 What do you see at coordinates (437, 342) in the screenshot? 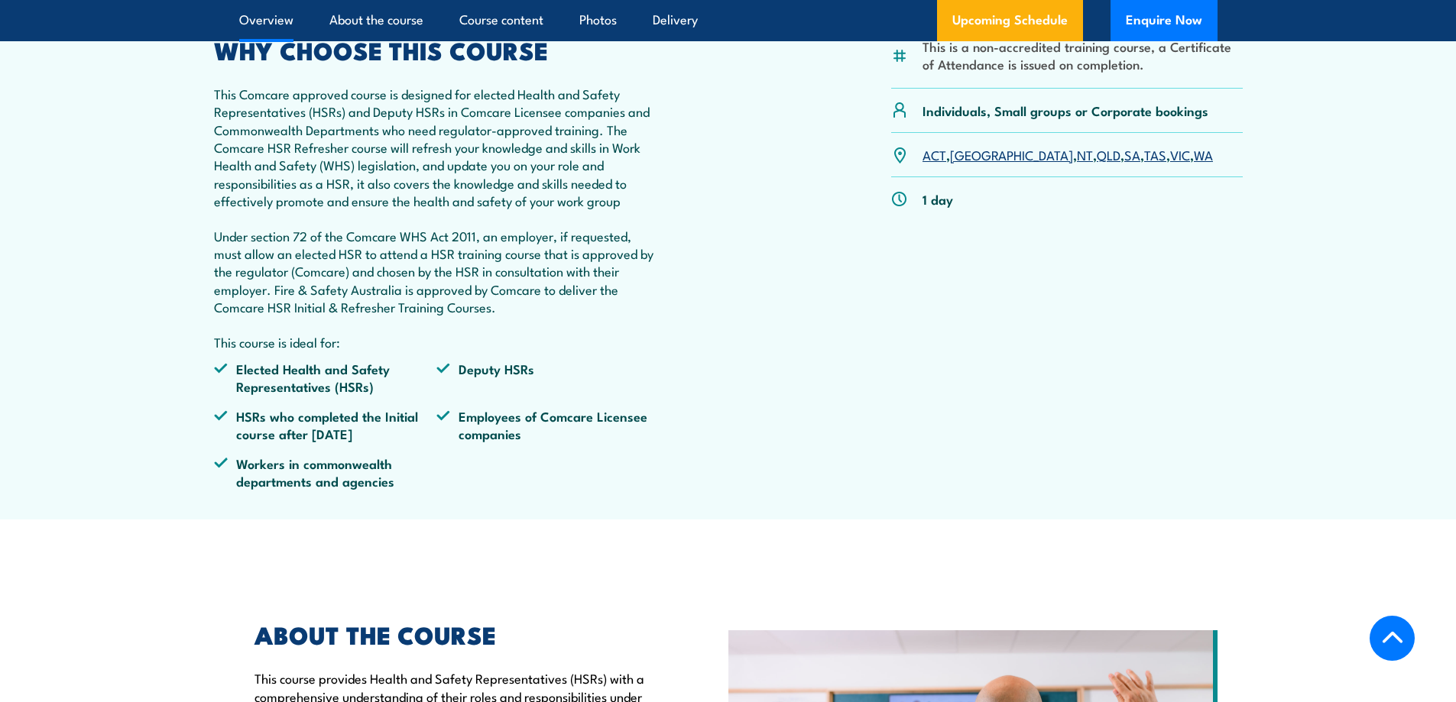
I see `p: This course is ideal for:` at bounding box center [437, 342].